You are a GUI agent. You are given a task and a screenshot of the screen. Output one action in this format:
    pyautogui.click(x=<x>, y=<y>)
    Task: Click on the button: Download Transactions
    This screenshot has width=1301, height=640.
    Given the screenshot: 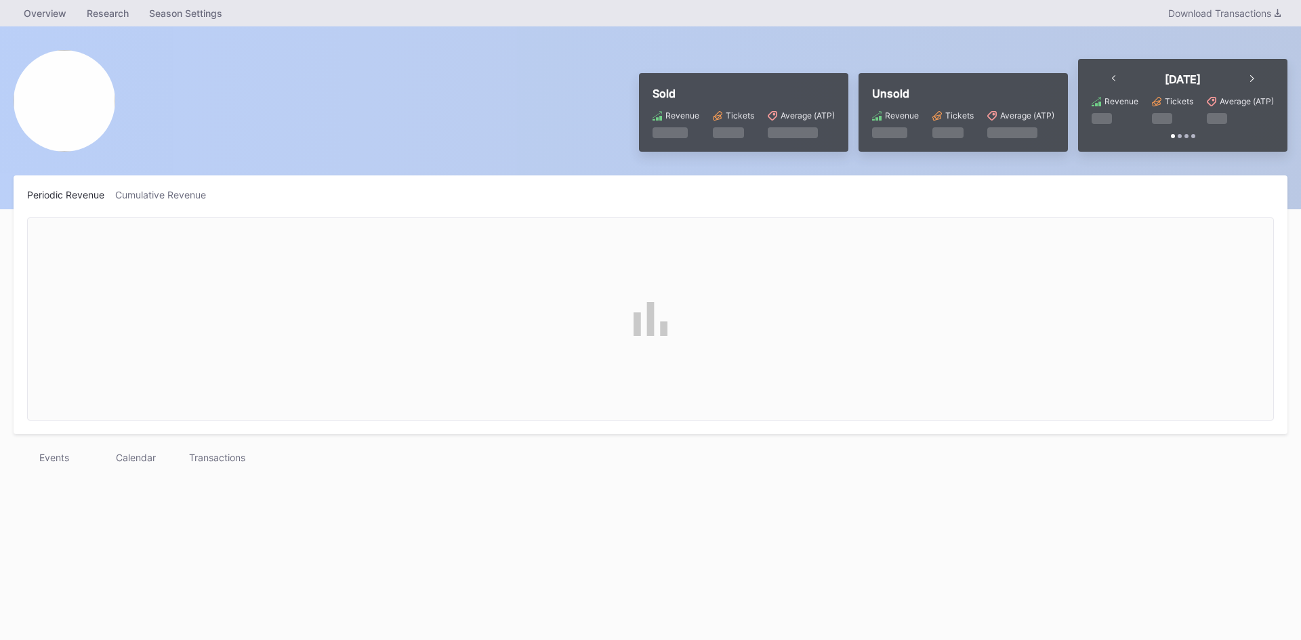 What is the action you would take?
    pyautogui.click(x=1224, y=13)
    